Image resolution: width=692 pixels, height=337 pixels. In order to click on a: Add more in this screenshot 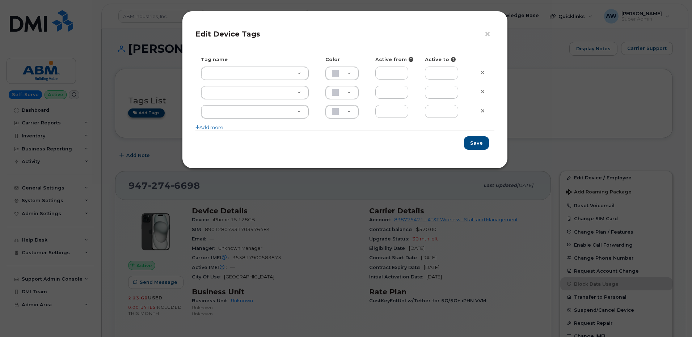, I will do `click(209, 127)`.